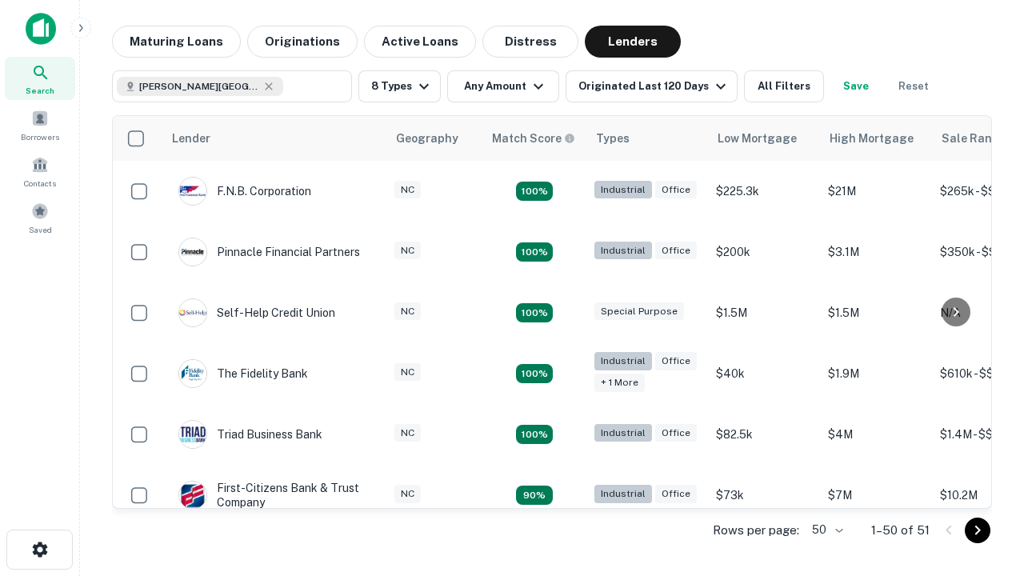 This screenshot has height=576, width=1024. I want to click on td: $1.9M, so click(876, 374).